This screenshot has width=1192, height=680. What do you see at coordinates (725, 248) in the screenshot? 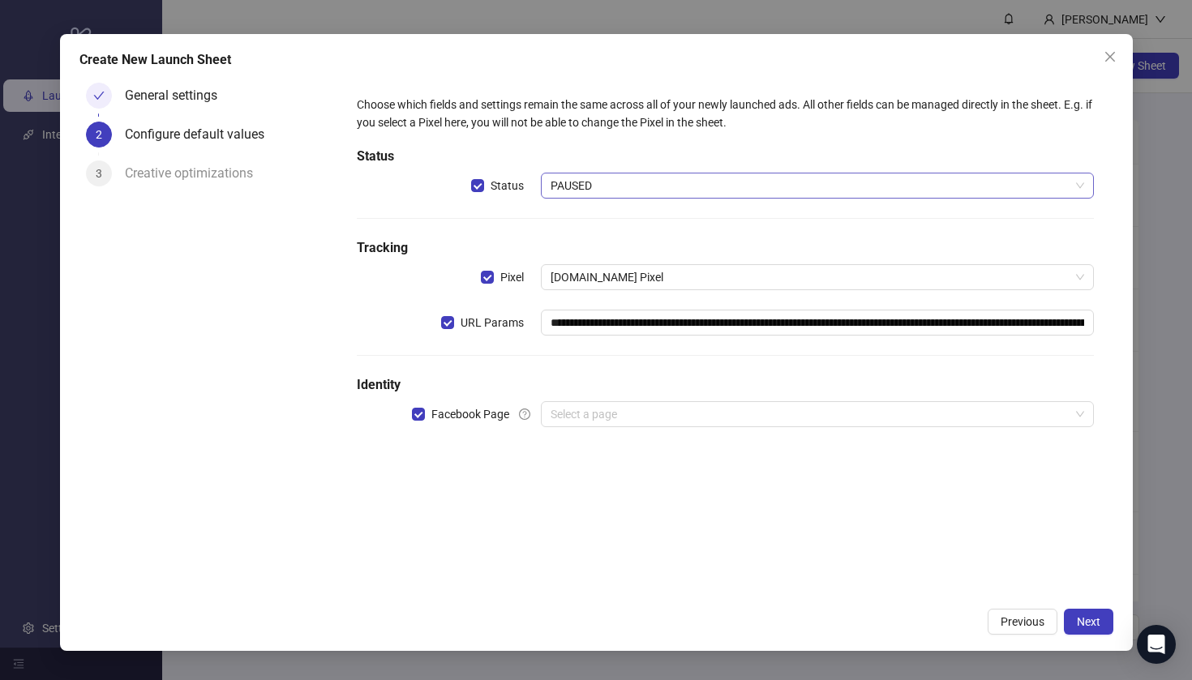
I see `h5: Tracking` at bounding box center [725, 248].